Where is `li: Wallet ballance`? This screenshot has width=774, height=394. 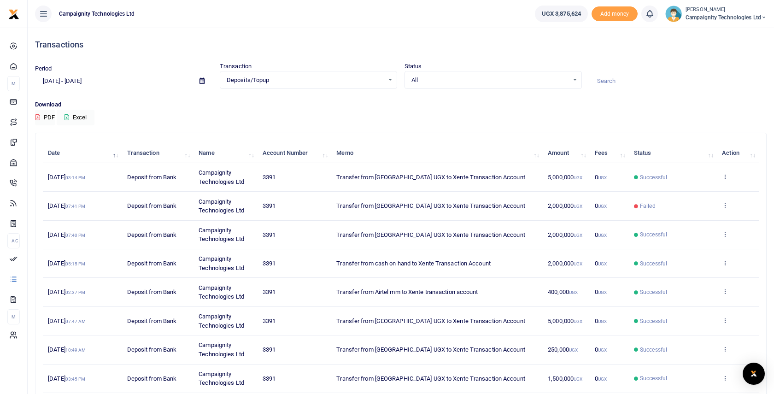
li: Wallet ballance is located at coordinates (561, 14).